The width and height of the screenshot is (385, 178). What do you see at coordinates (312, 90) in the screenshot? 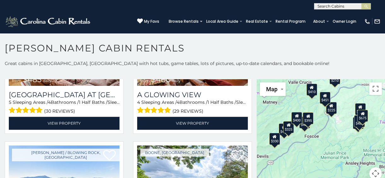
I see `div: $410` at bounding box center [312, 90].